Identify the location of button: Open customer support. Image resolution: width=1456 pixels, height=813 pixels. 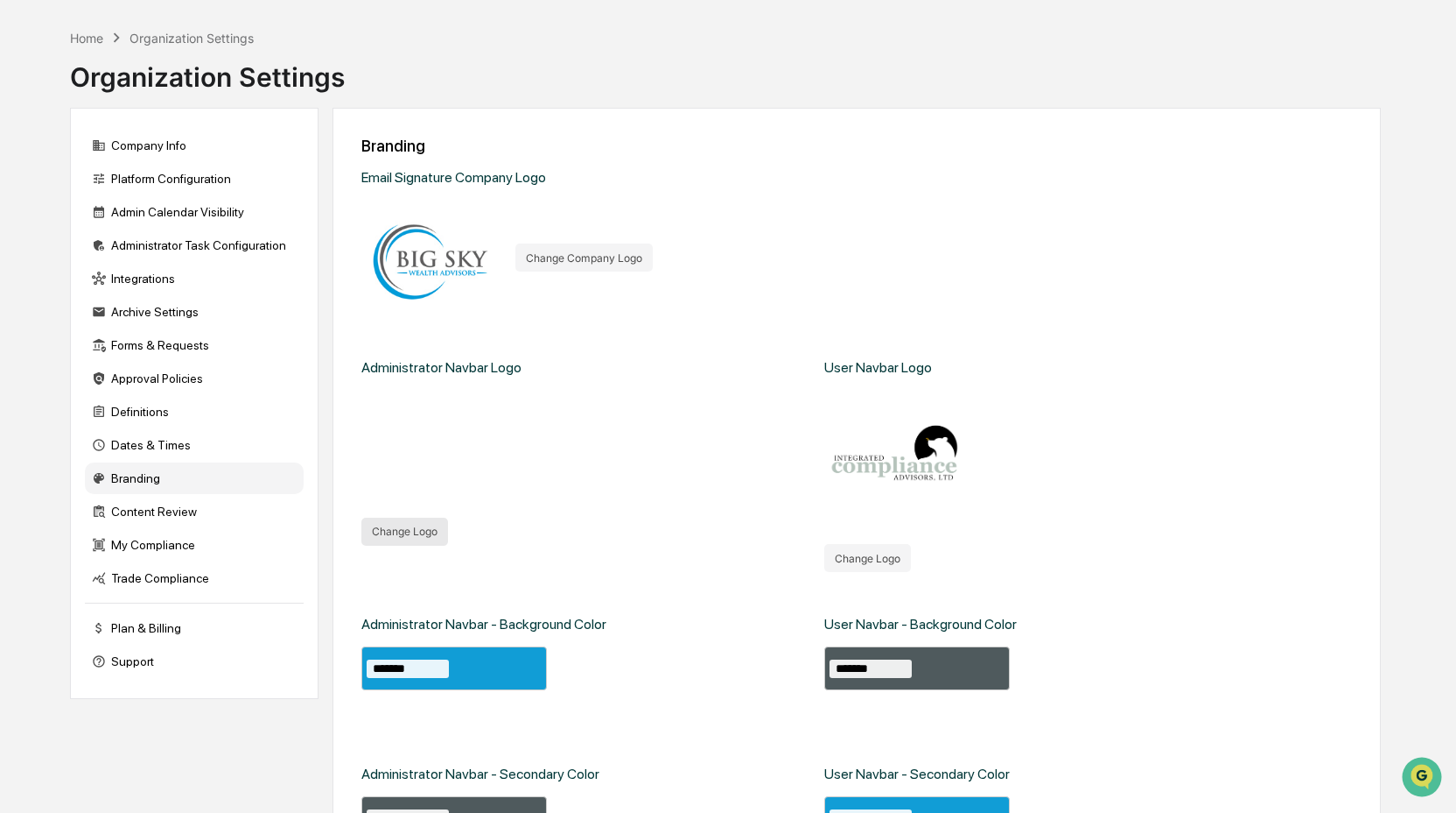
(22, 22).